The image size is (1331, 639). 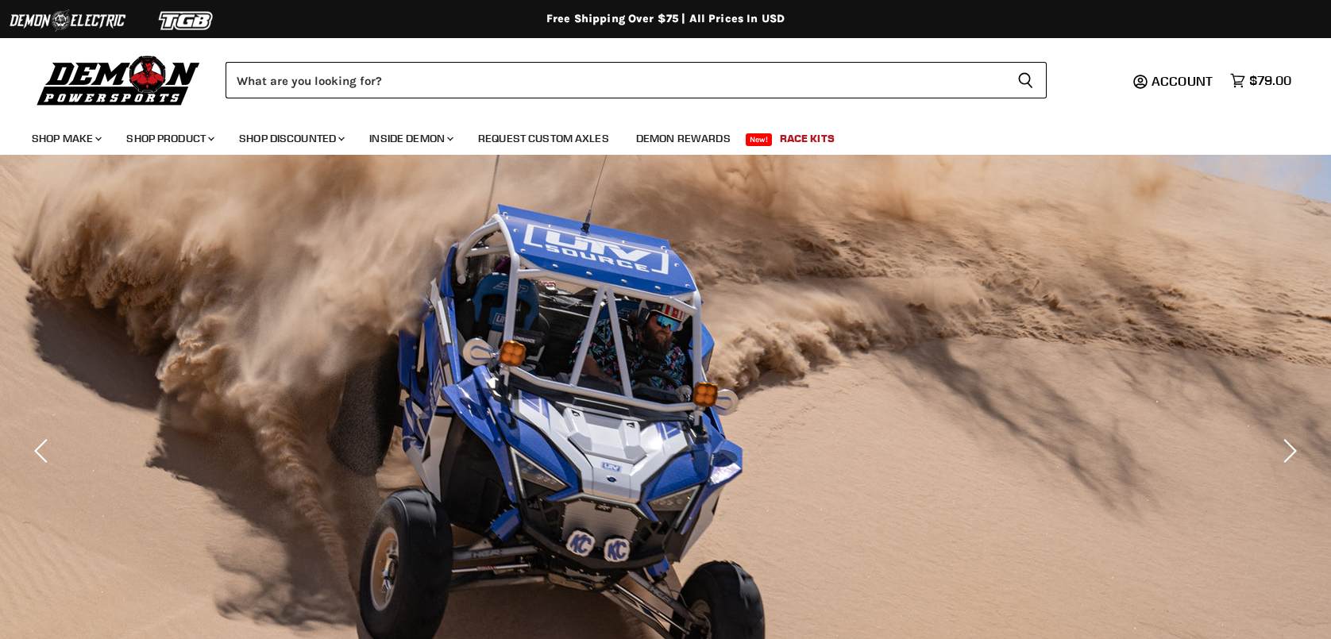 I want to click on form: Product, so click(x=636, y=80).